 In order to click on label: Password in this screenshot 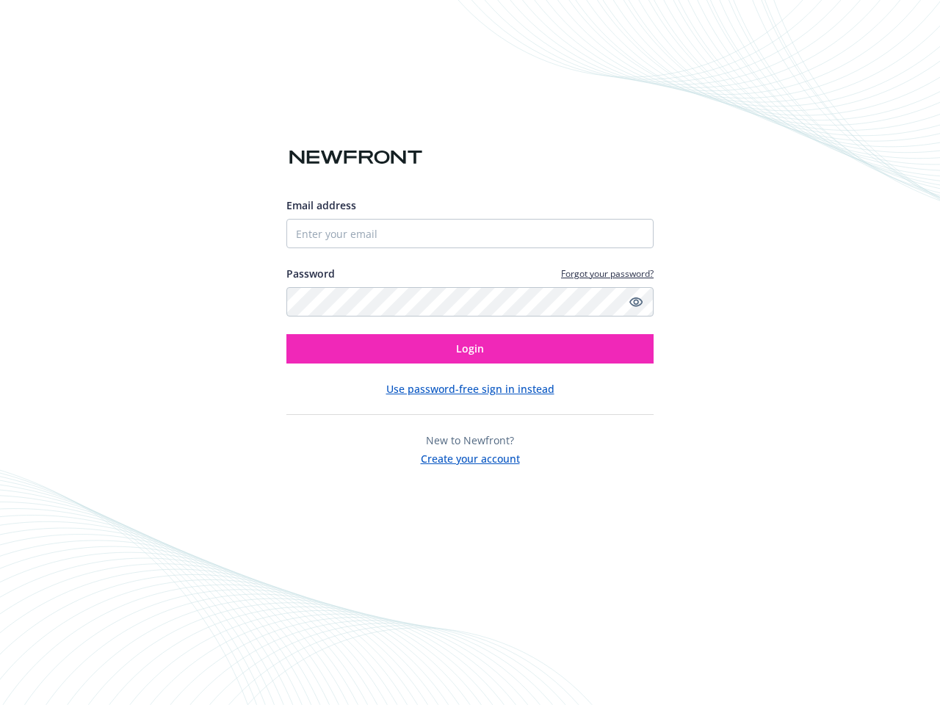, I will do `click(311, 273)`.